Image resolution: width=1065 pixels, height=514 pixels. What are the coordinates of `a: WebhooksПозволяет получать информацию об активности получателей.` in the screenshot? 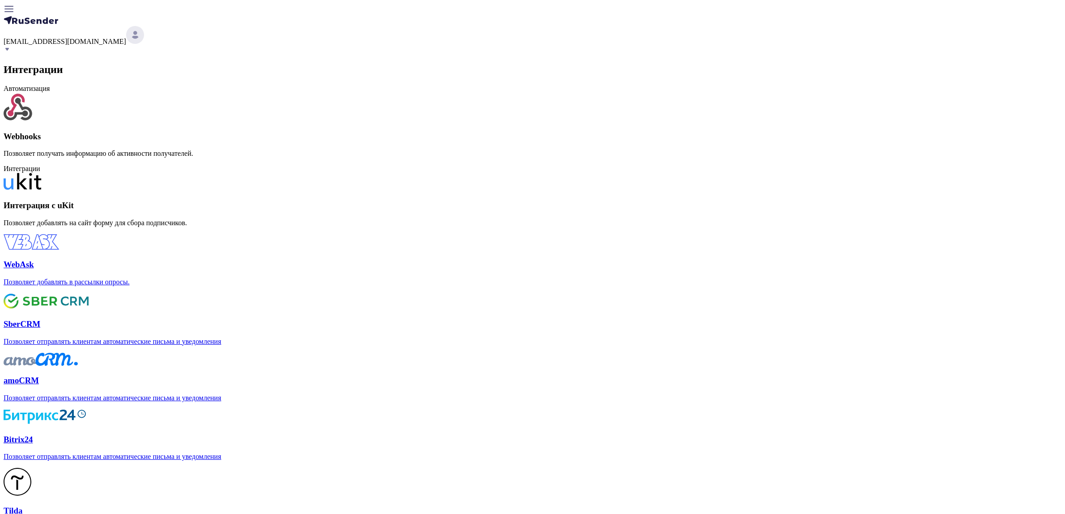 It's located at (532, 125).